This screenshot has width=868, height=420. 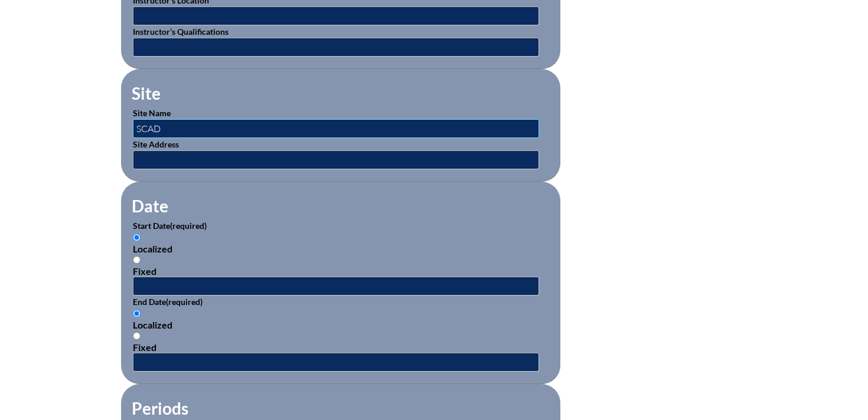 I want to click on label: Site Name, so click(x=152, y=113).